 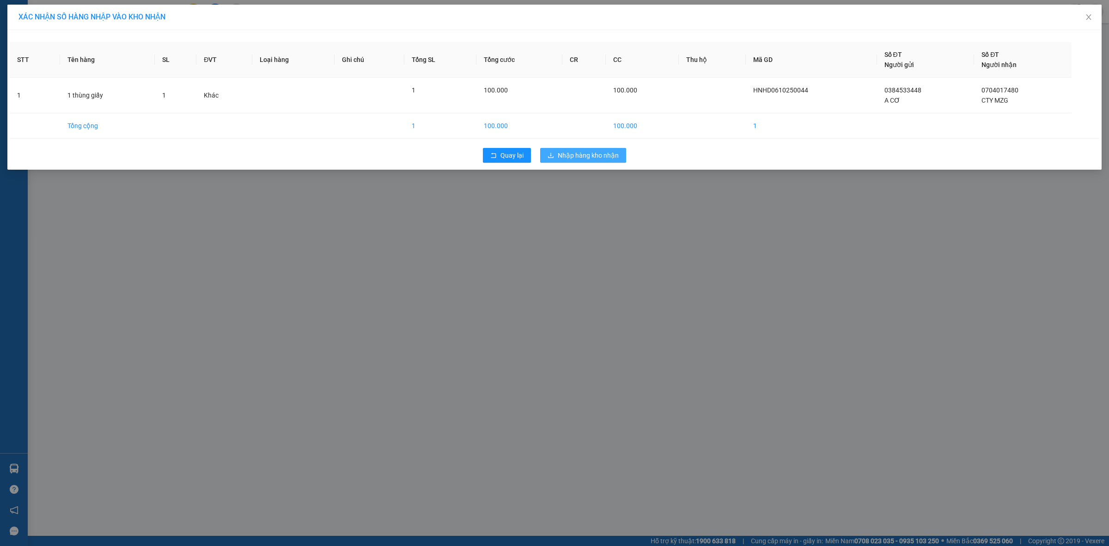 I want to click on th: Tên hàng, so click(x=107, y=60).